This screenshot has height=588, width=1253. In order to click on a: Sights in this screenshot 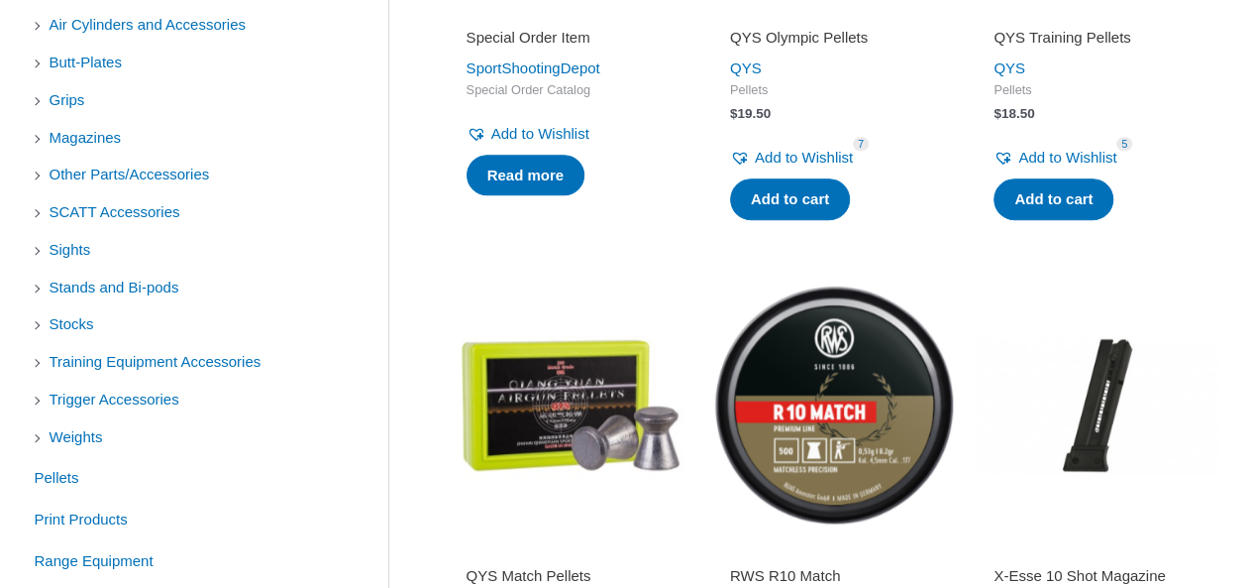, I will do `click(70, 248)`.